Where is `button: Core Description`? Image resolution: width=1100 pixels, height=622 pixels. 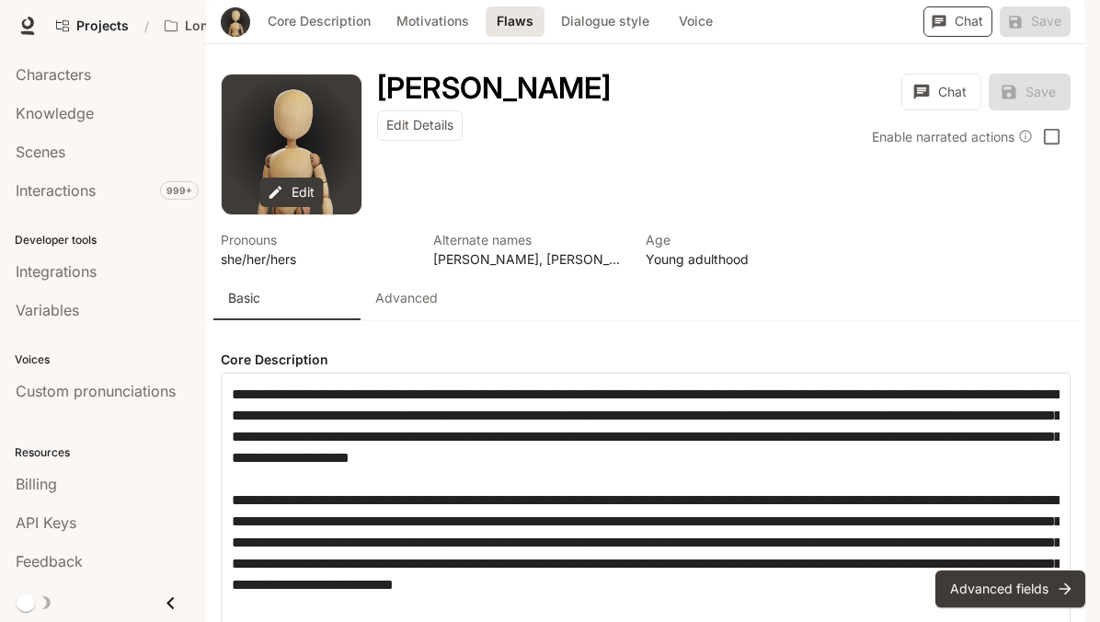 button: Core Description is located at coordinates (319, 21).